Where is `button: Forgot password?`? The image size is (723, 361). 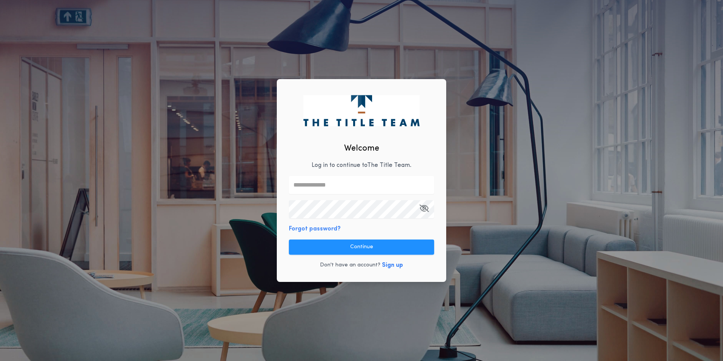
button: Forgot password? is located at coordinates (315, 229).